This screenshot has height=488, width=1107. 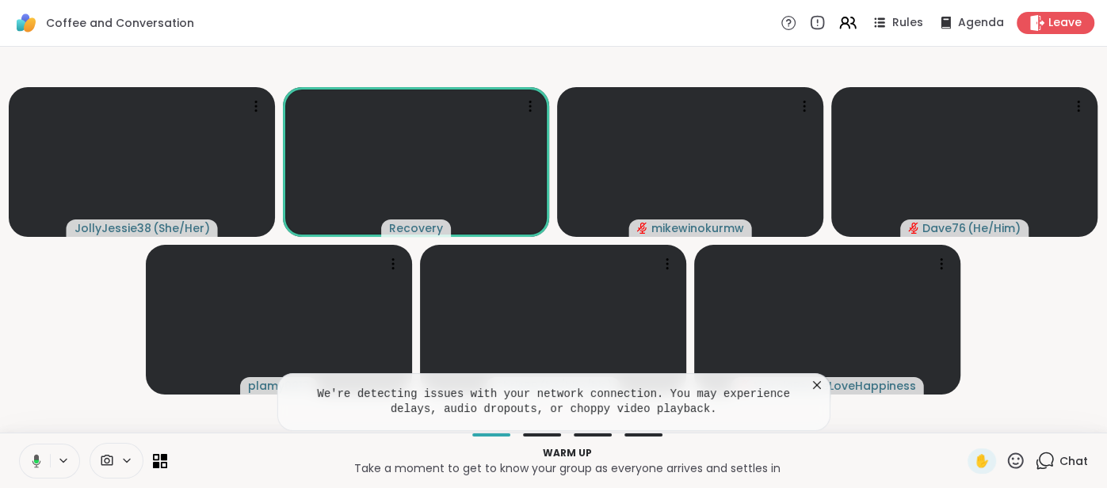 What do you see at coordinates (907, 23) in the screenshot?
I see `span: Rules` at bounding box center [907, 23].